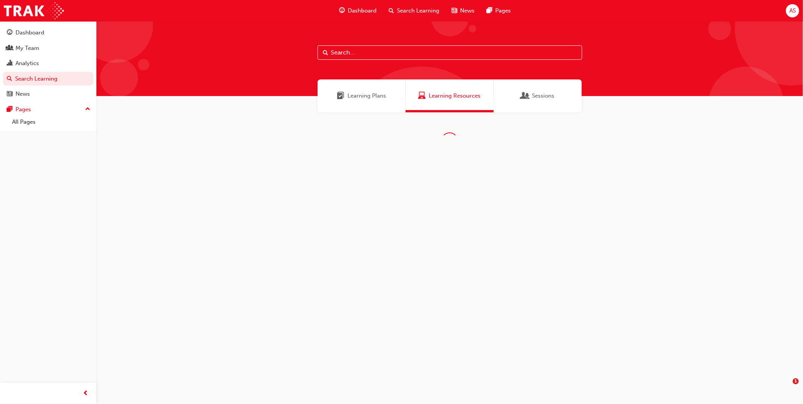  I want to click on span: Pages, so click(503, 11).